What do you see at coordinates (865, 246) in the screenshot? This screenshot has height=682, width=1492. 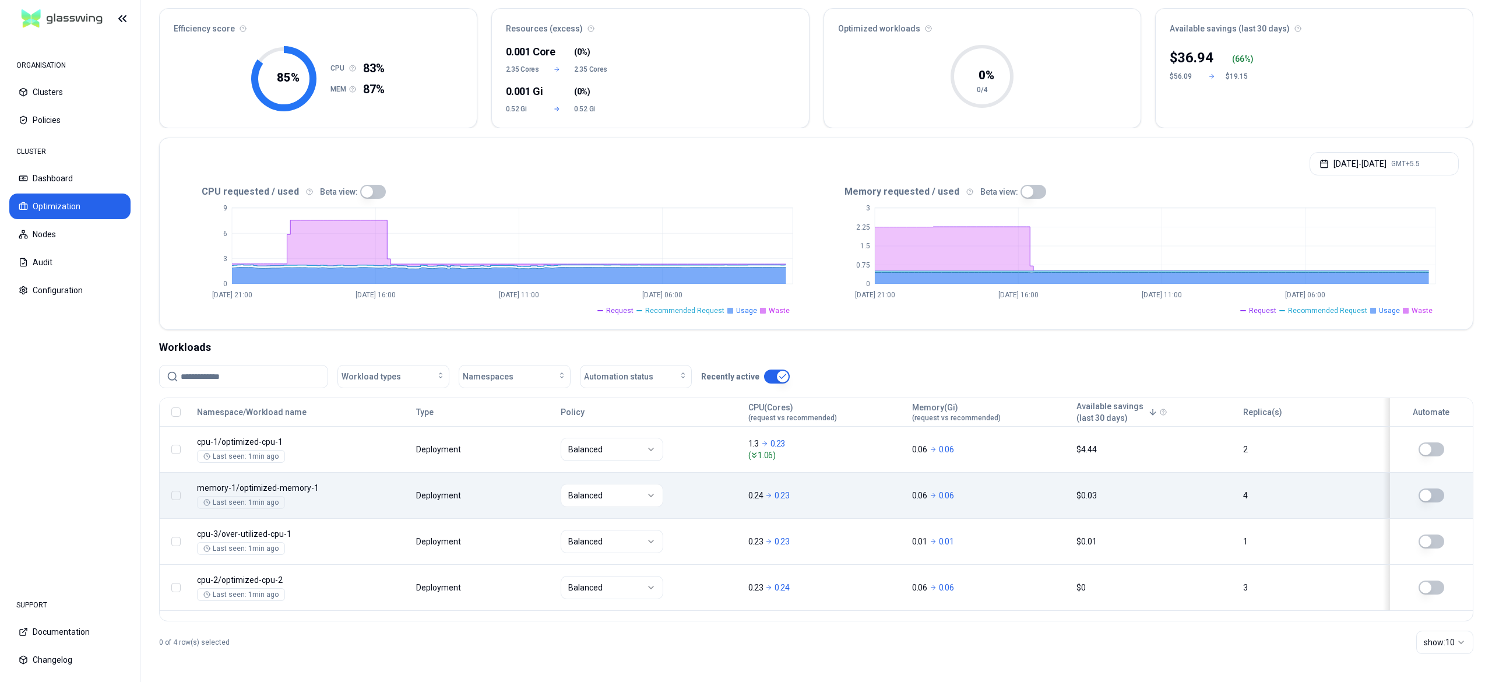 I see `tspan: 1.5` at bounding box center [865, 246].